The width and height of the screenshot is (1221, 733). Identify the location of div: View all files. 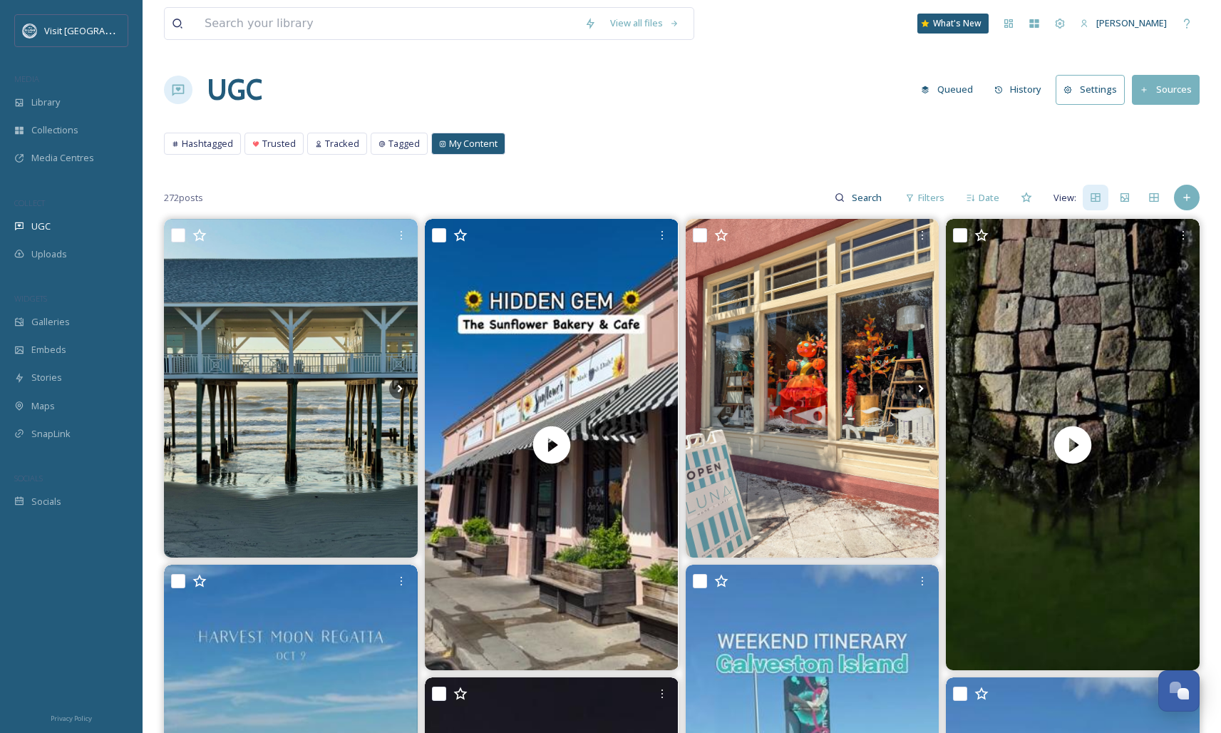
(645, 23).